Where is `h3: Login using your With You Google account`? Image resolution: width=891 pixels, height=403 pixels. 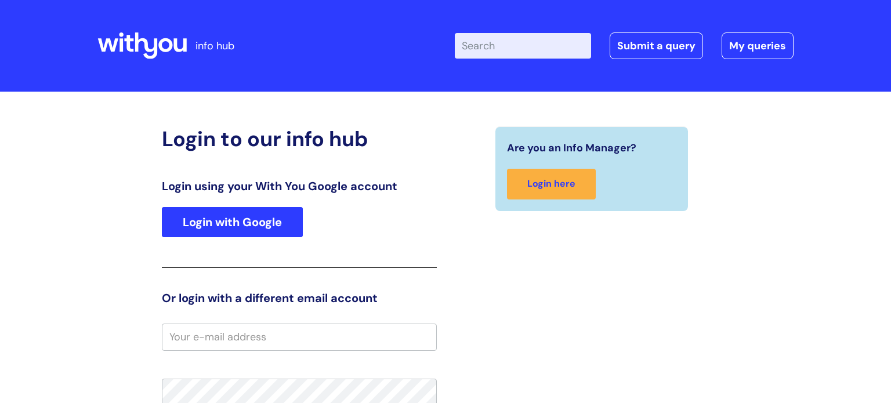 h3: Login using your With You Google account is located at coordinates (299, 186).